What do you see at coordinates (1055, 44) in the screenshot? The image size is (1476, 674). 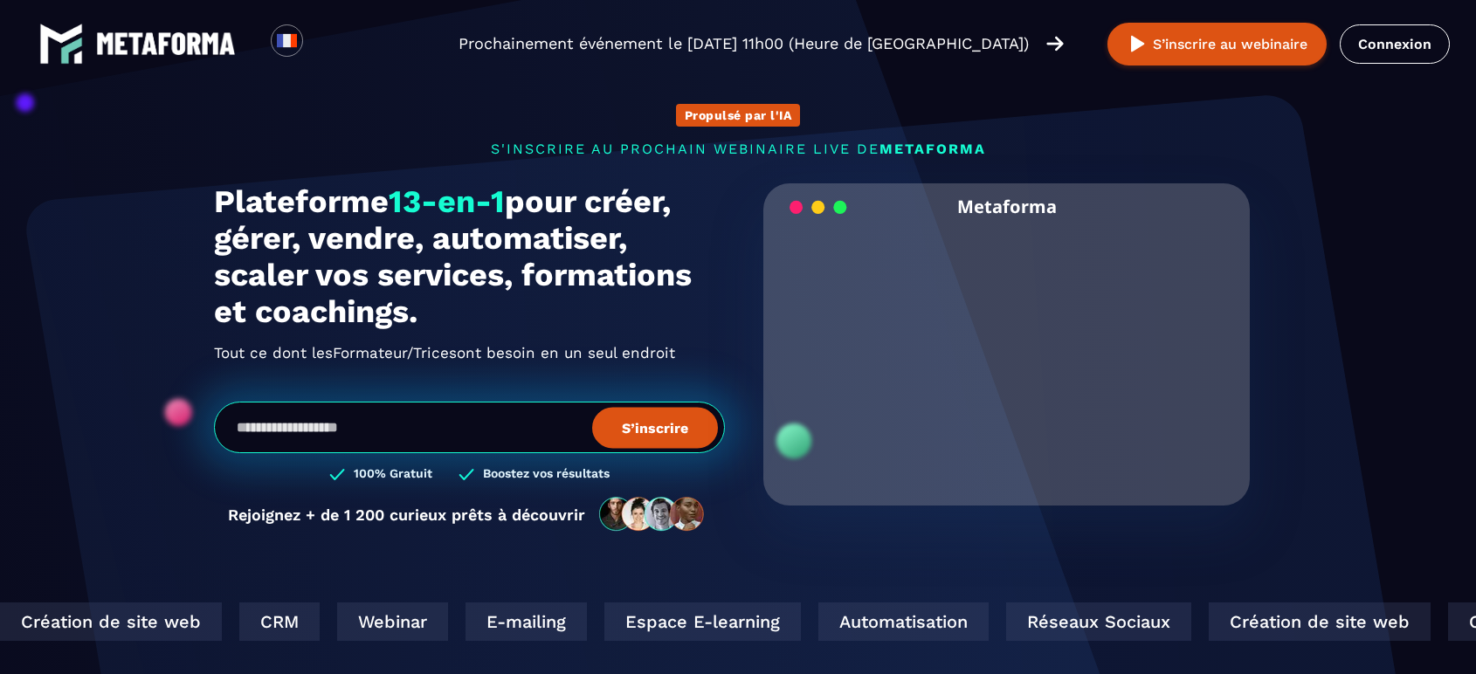 I see `img: arrow-right` at bounding box center [1055, 44].